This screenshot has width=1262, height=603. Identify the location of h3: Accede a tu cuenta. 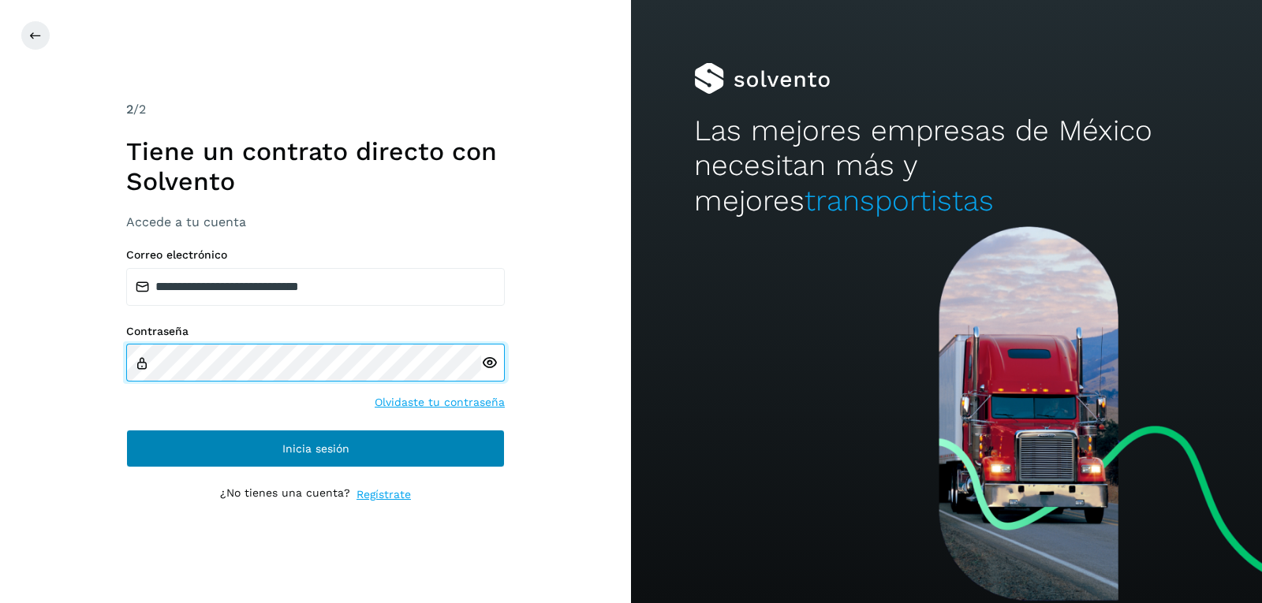
(315, 222).